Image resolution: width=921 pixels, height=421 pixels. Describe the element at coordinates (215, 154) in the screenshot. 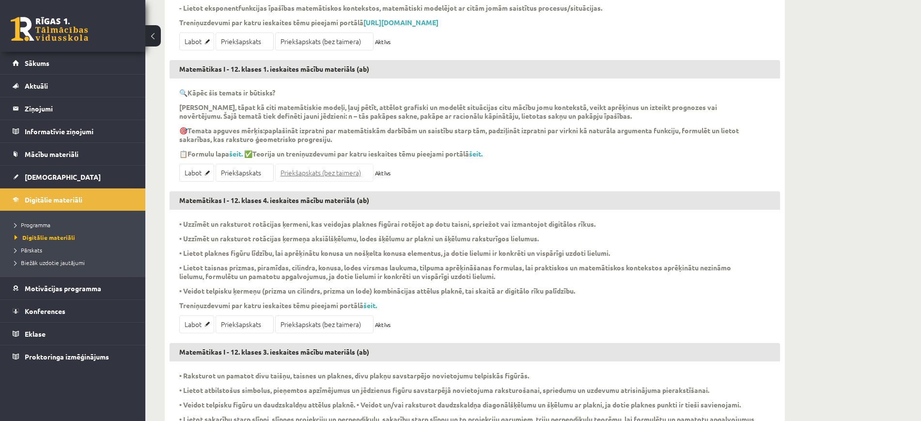

I see `strong: Formulu lapa` at that location.